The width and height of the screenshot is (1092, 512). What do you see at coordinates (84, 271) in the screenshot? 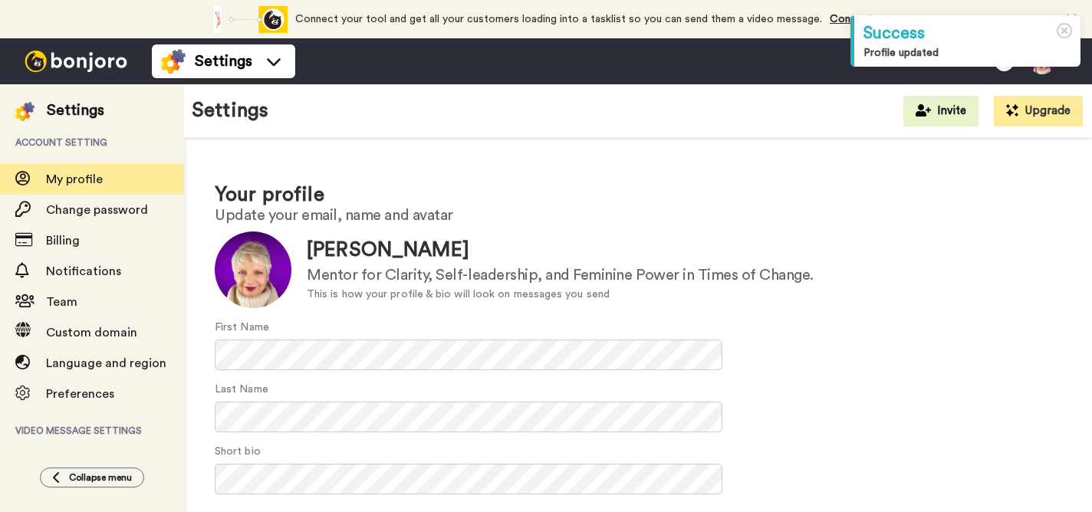
I see `span: Notifications` at bounding box center [84, 271].